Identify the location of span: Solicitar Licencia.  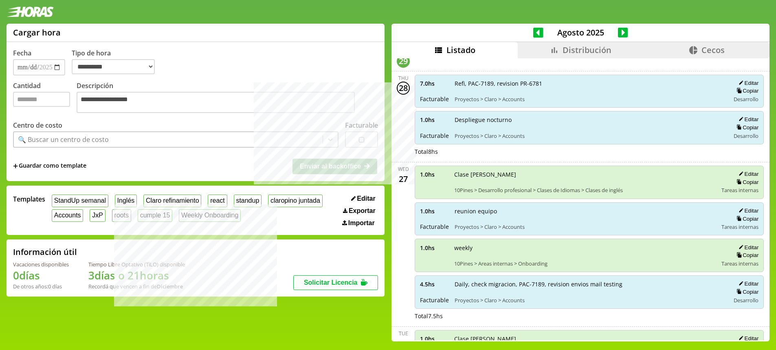
(331, 282).